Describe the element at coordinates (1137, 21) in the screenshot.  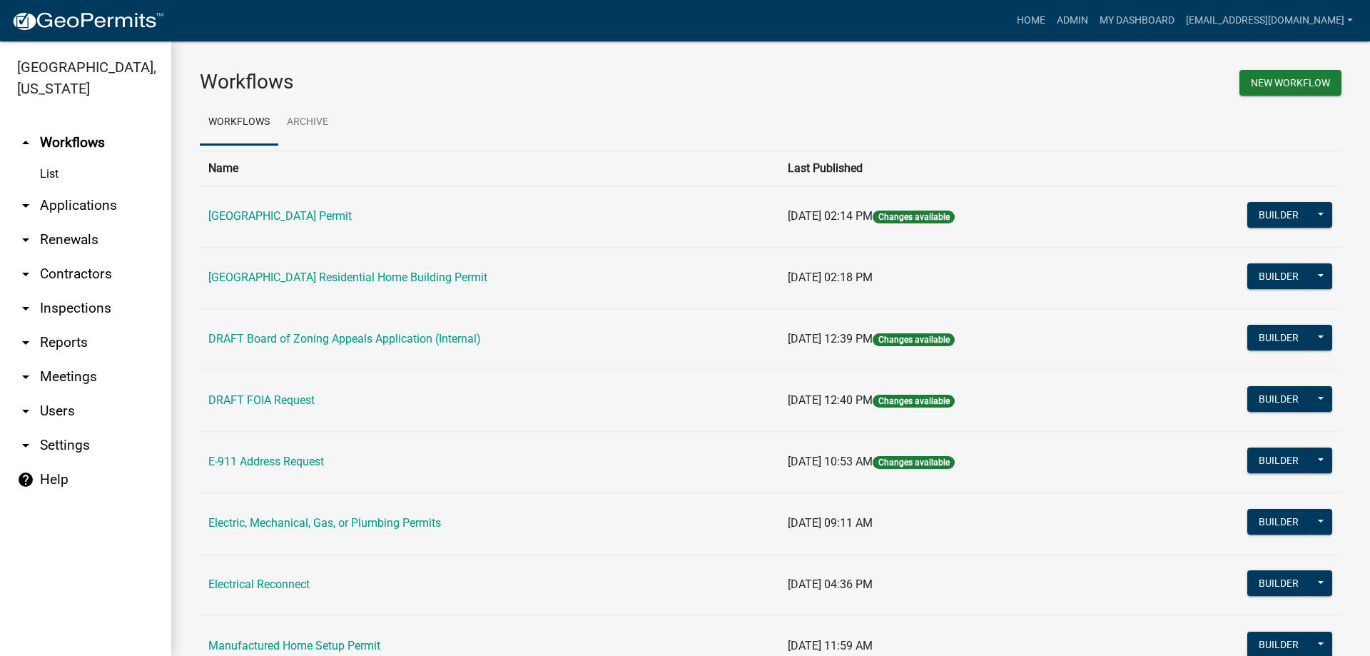
I see `a: My Dashboard` at that location.